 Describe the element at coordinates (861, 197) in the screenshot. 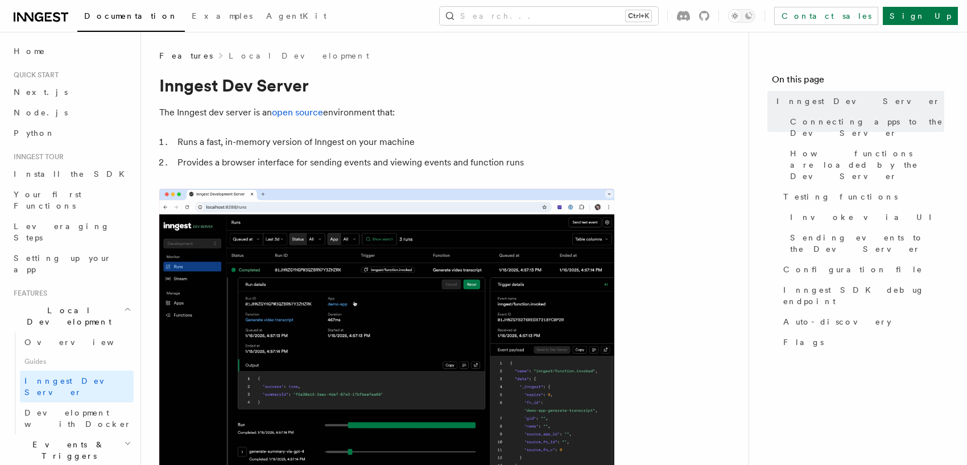

I see `a: Testing functions` at that location.